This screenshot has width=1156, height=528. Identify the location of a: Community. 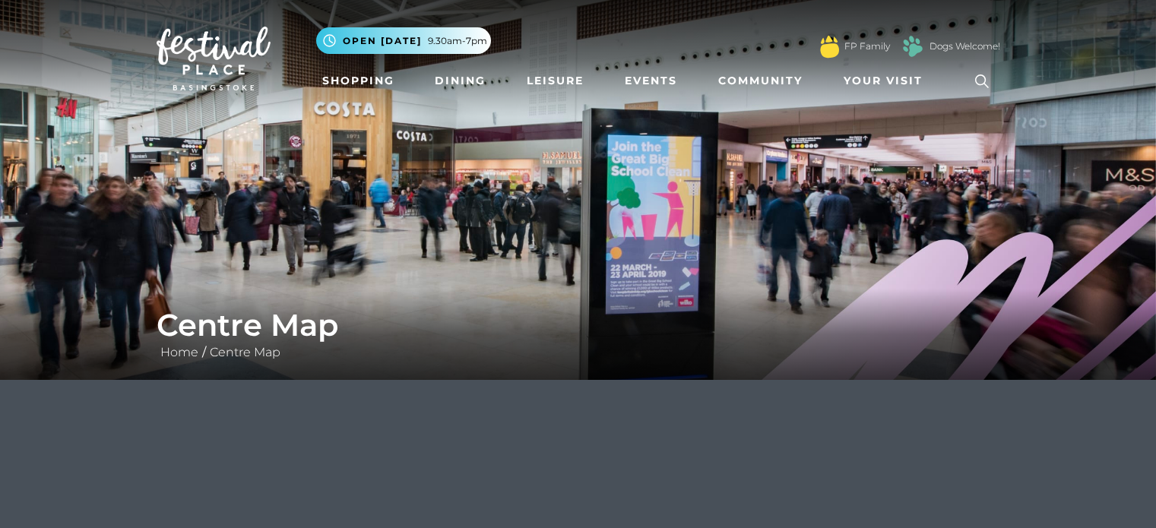
(760, 81).